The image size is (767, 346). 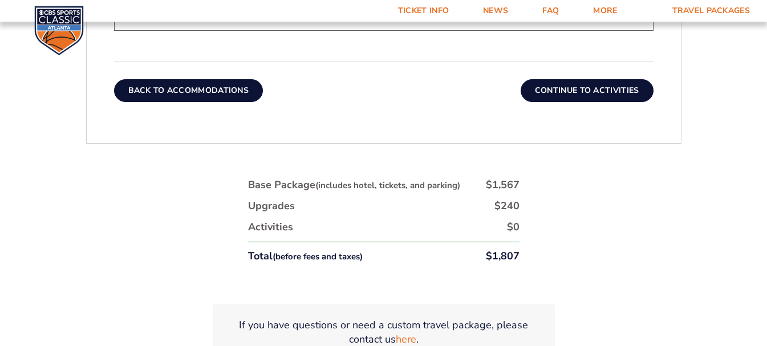 What do you see at coordinates (354, 185) in the screenshot?
I see `div: Base Package` at bounding box center [354, 185].